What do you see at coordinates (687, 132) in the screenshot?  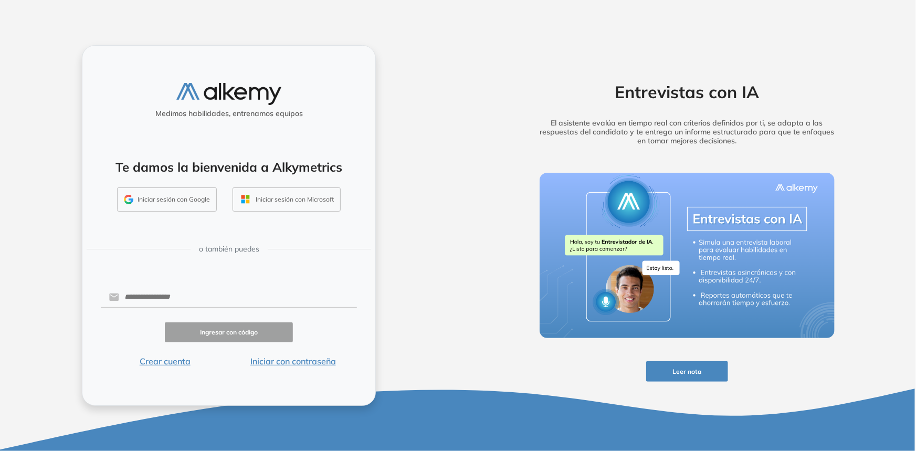 I see `h5: El asistente evalúa en tiempo real con criterios definidos por ti, se adapta a las respuestas del...` at bounding box center [687, 132].